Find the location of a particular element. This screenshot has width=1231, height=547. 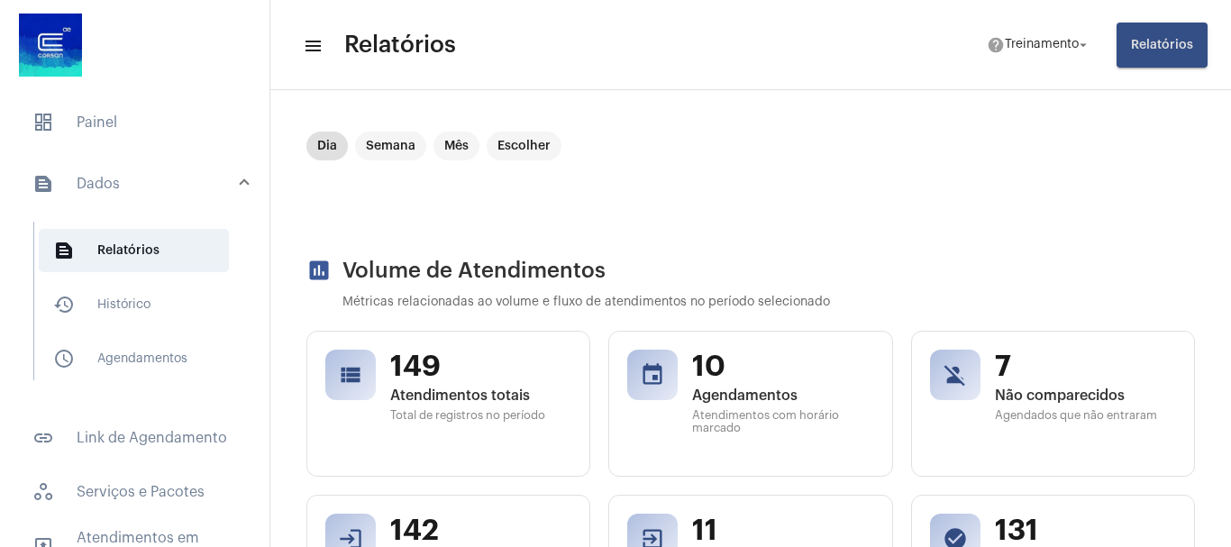

span: Agendados que não entraram is located at coordinates (1085, 415).